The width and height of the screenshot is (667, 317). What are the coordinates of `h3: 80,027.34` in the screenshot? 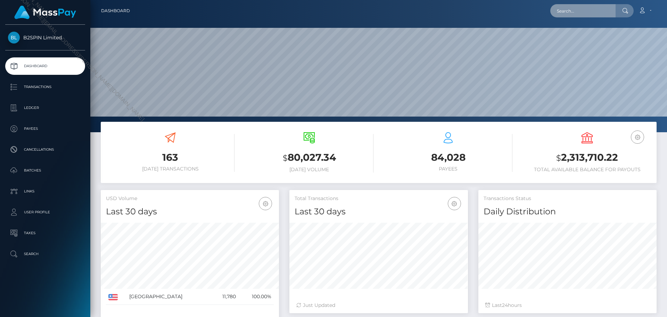 It's located at (309, 157).